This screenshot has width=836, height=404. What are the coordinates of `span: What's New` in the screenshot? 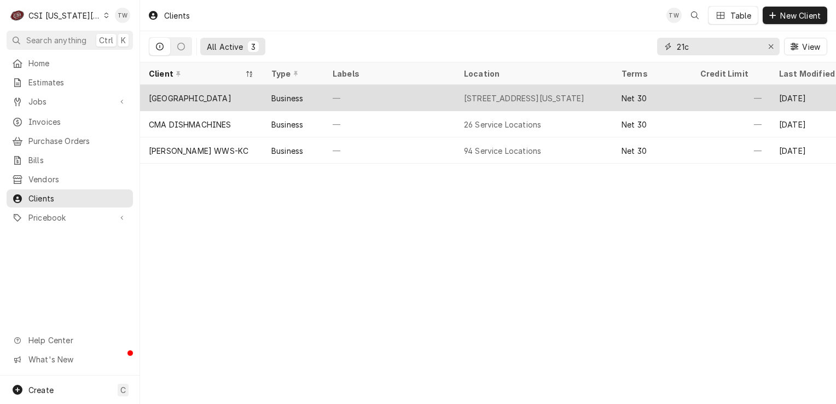 It's located at (77, 359).